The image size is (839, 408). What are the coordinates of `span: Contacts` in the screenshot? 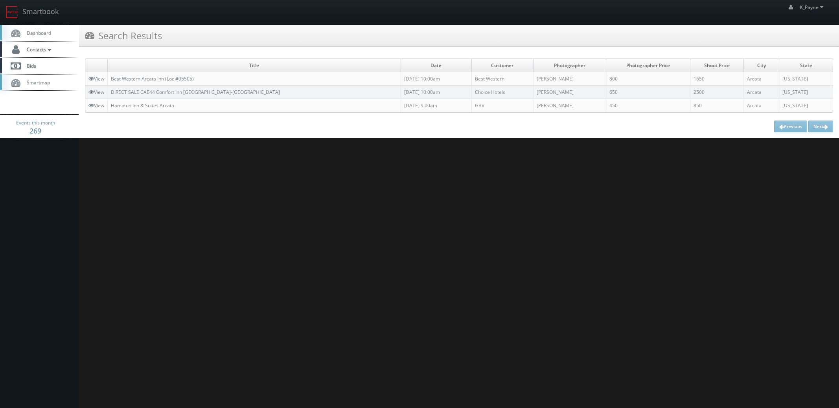 It's located at (38, 49).